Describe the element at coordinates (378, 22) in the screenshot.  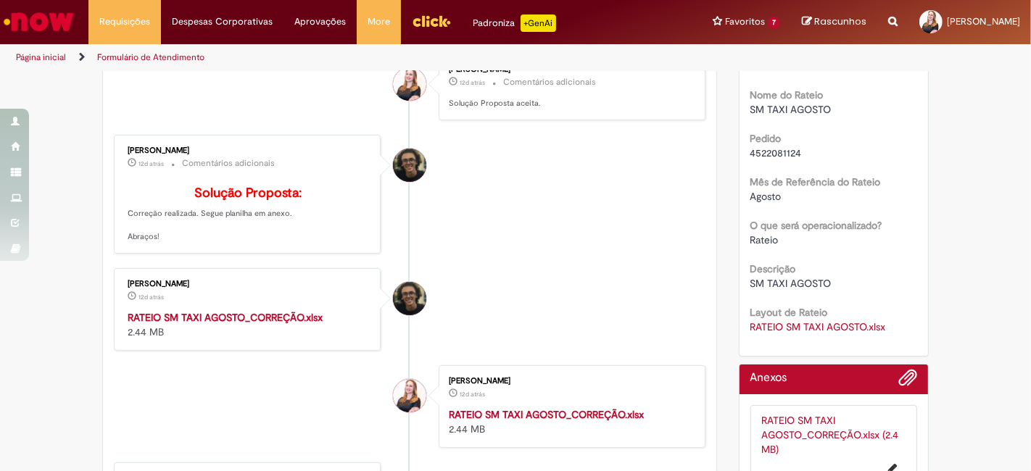
I see `span: More` at that location.